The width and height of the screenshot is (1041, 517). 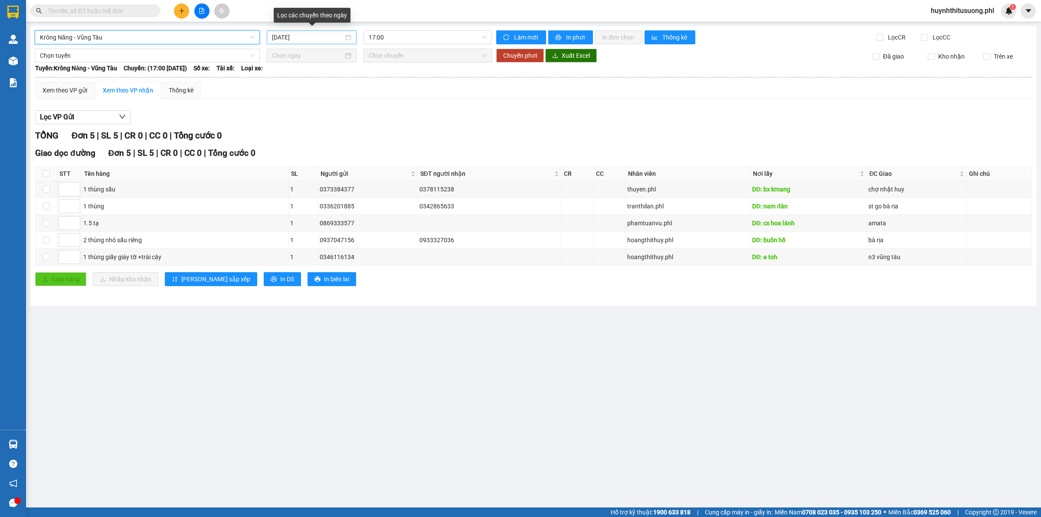 I want to click on button: printerIn phơi, so click(x=570, y=37).